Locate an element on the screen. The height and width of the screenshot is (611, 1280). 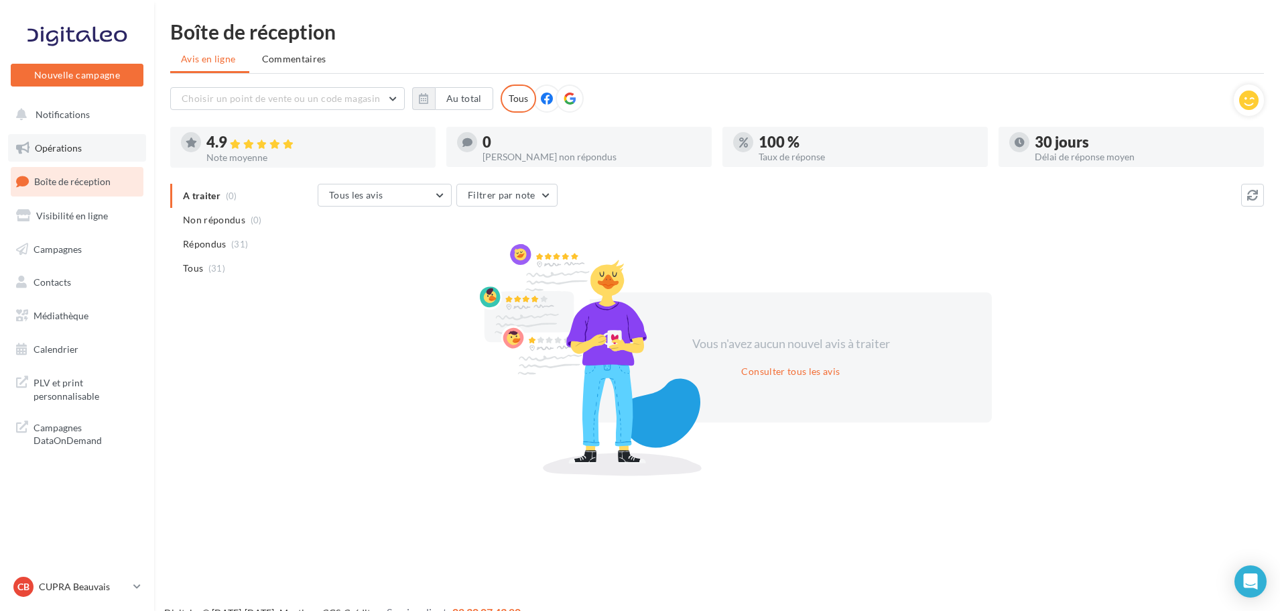
button: Nouvelle campagne is located at coordinates (77, 75).